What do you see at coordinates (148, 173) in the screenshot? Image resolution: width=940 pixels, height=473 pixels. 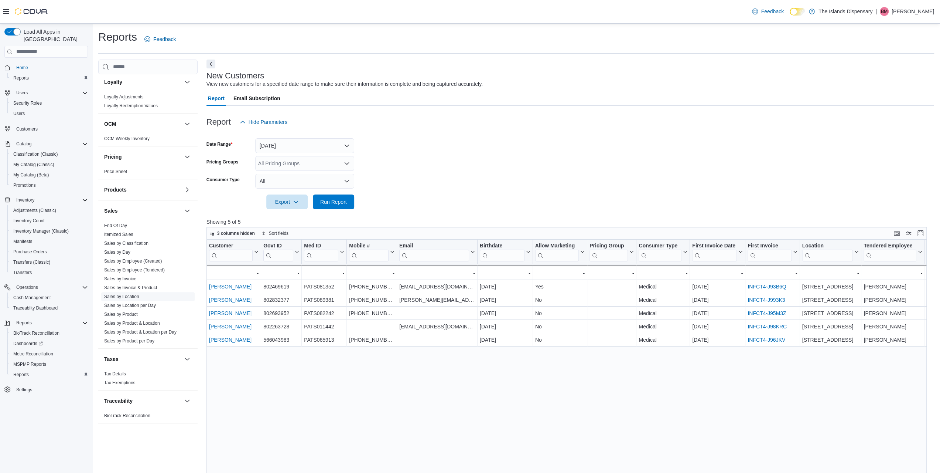 I see `div: Pricing` at bounding box center [148, 173].